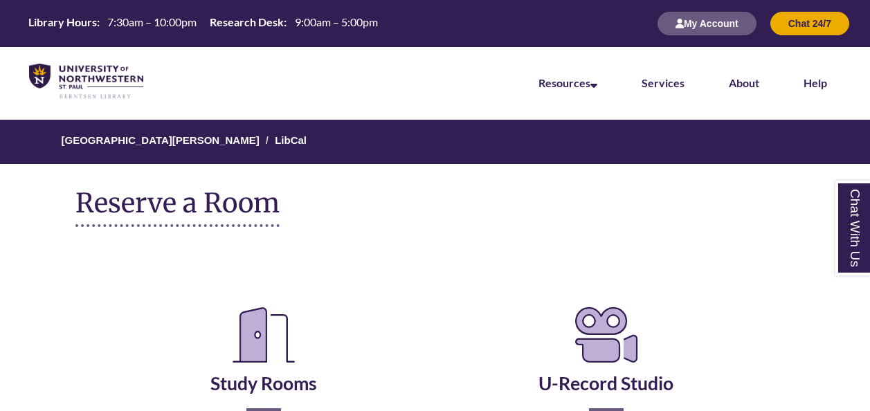 The height and width of the screenshot is (411, 870). What do you see at coordinates (744, 82) in the screenshot?
I see `a: About` at bounding box center [744, 82].